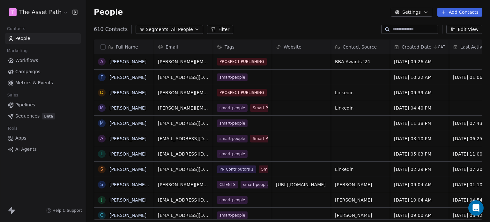 This screenshot has height=222, width=490. I want to click on button: Add Contacts, so click(460, 12).